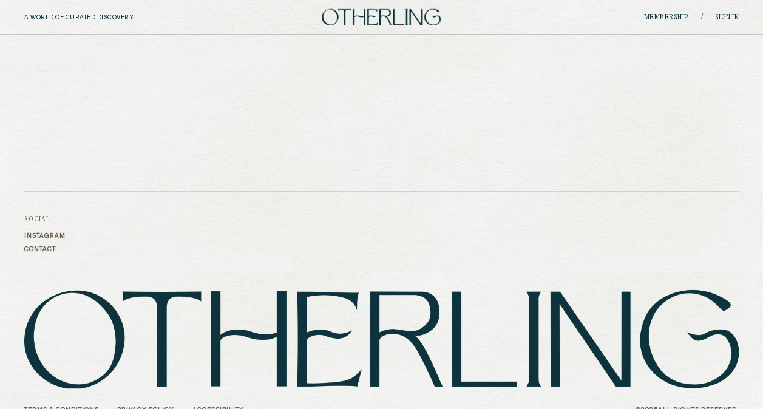 This screenshot has height=409, width=763. I want to click on a: Sign in, so click(727, 18).